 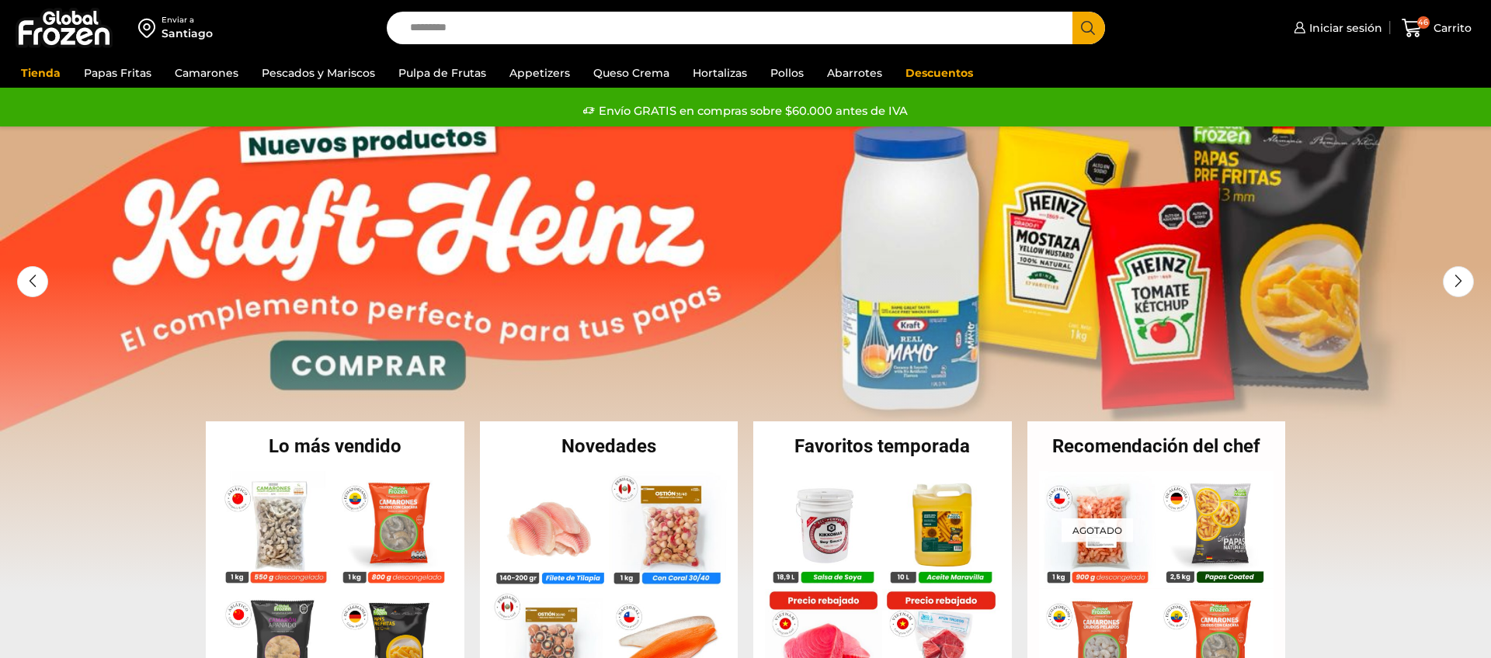 What do you see at coordinates (150, 28) in the screenshot?
I see `img: address-field-icon.svg` at bounding box center [150, 28].